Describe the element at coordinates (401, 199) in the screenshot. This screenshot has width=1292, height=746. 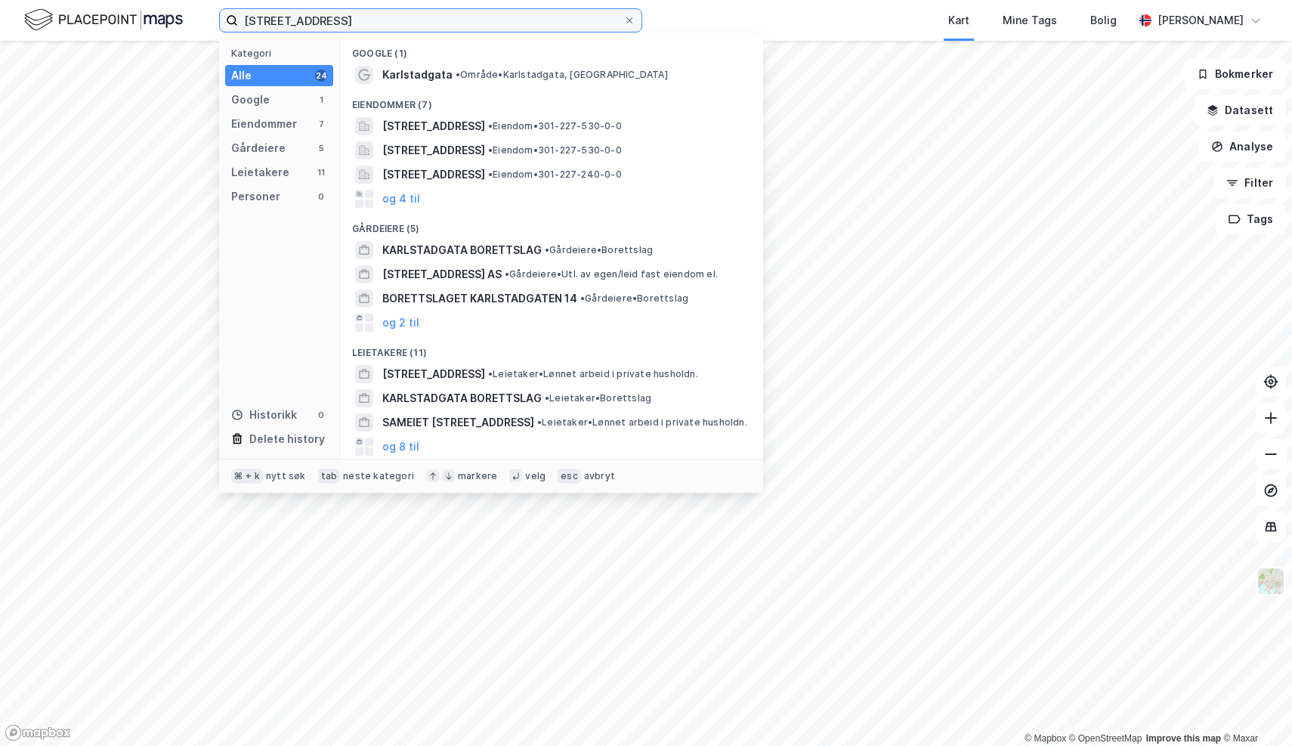
I see `button: og 4 til` at that location.